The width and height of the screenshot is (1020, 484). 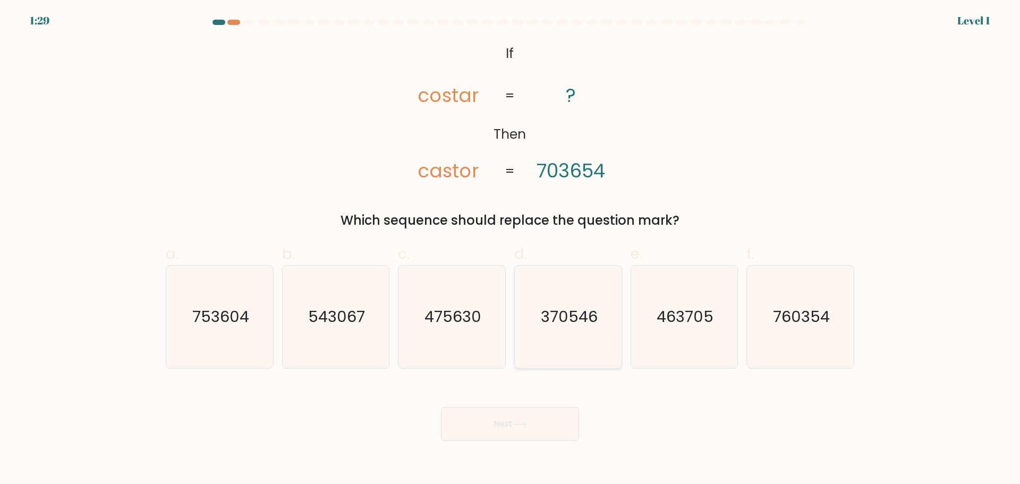 I want to click on span: a., so click(x=172, y=253).